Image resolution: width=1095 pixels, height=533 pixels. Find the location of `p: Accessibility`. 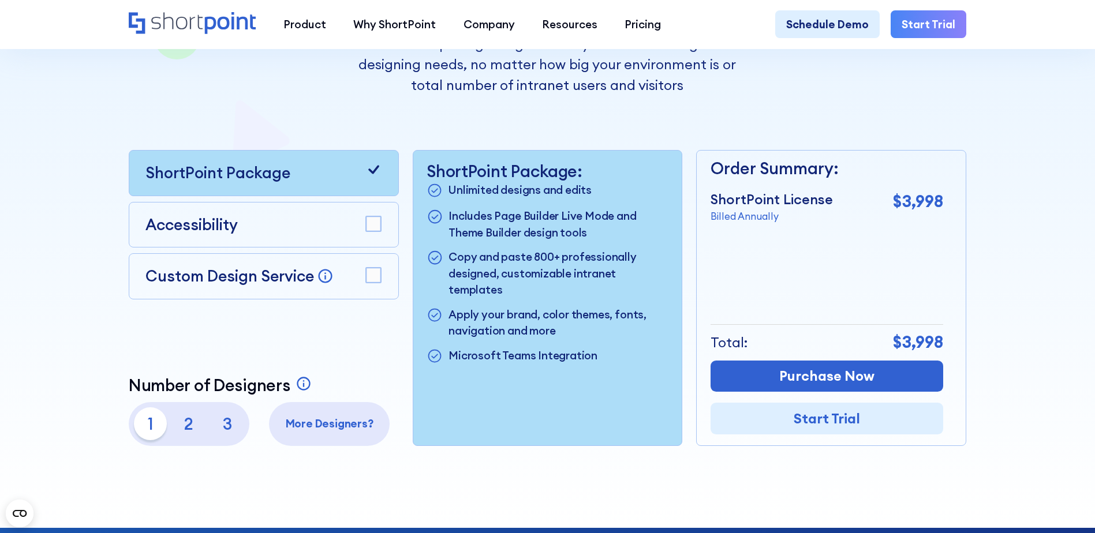

p: Accessibility is located at coordinates (192, 225).